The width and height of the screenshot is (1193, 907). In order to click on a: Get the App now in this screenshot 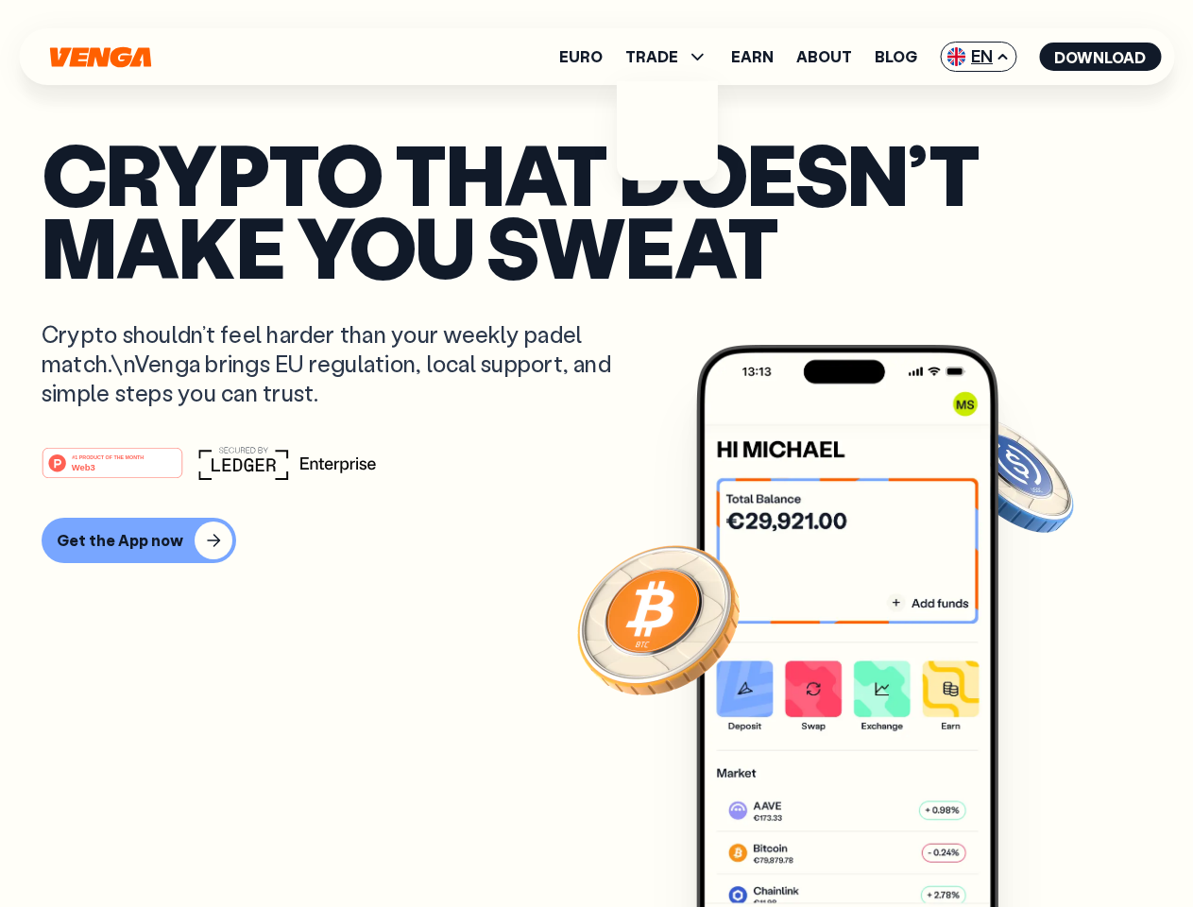, I will do `click(596, 541)`.